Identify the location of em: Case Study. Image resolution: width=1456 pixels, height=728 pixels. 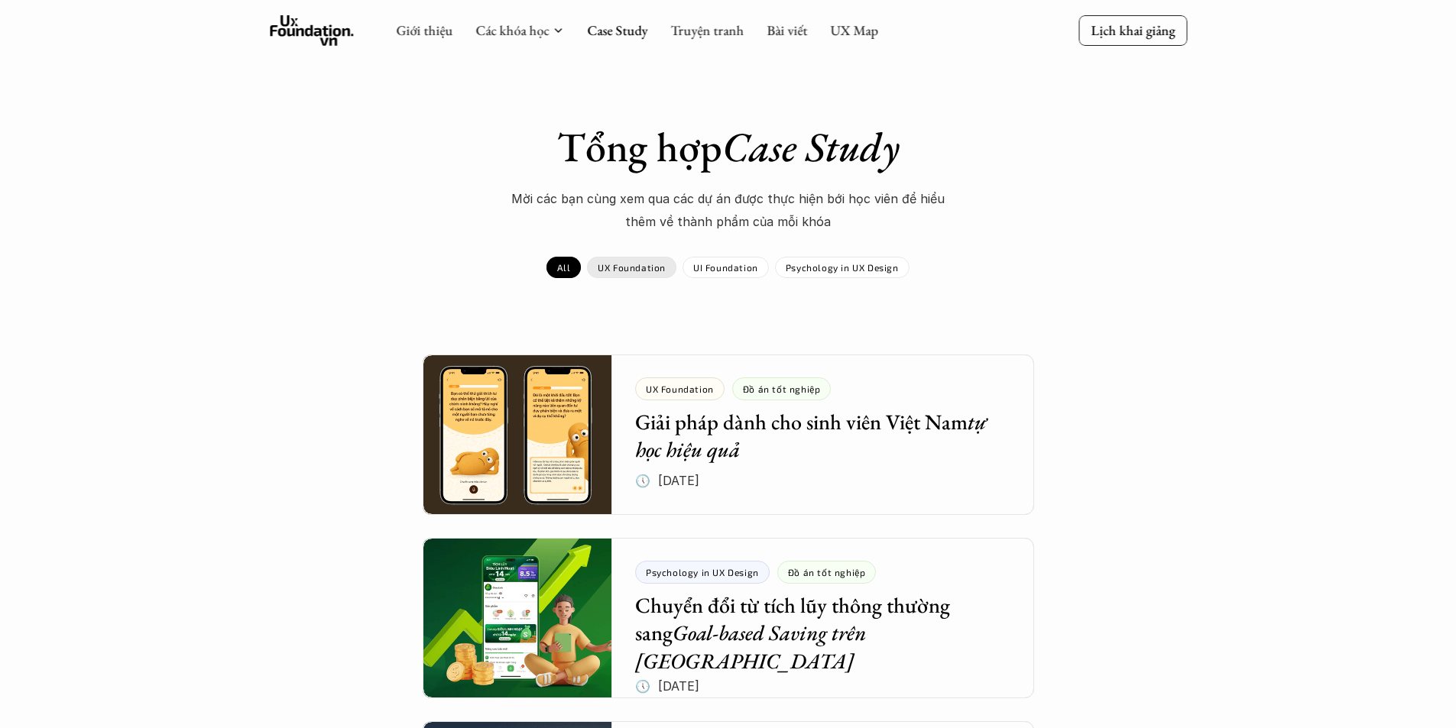
(811, 147).